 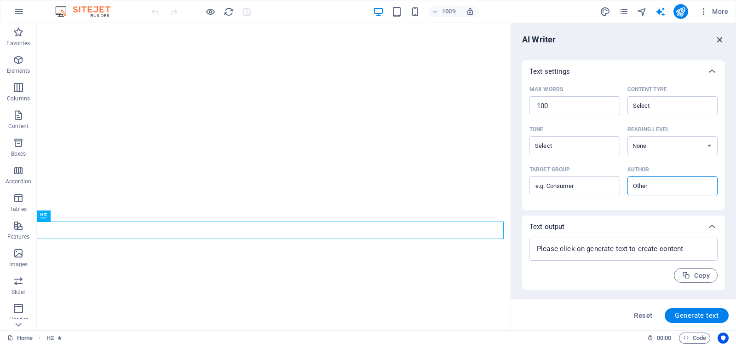 What do you see at coordinates (642, 12) in the screenshot?
I see `i: Navigator` at bounding box center [642, 12].